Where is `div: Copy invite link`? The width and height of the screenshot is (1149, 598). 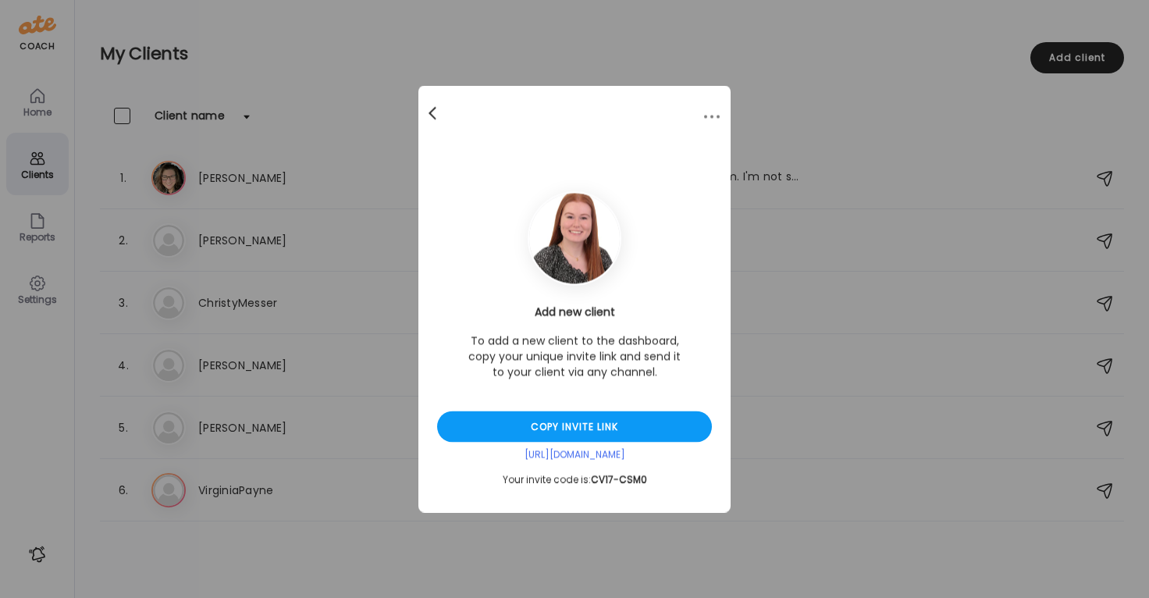
div: Copy invite link is located at coordinates (574, 427).